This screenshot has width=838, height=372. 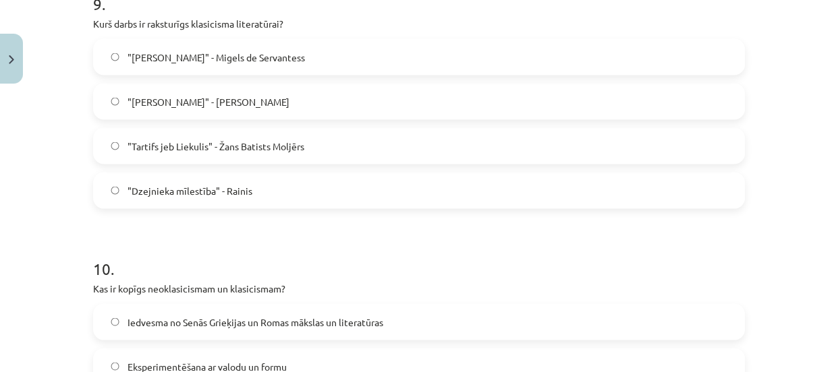 I want to click on h1: 10 ., so click(x=419, y=257).